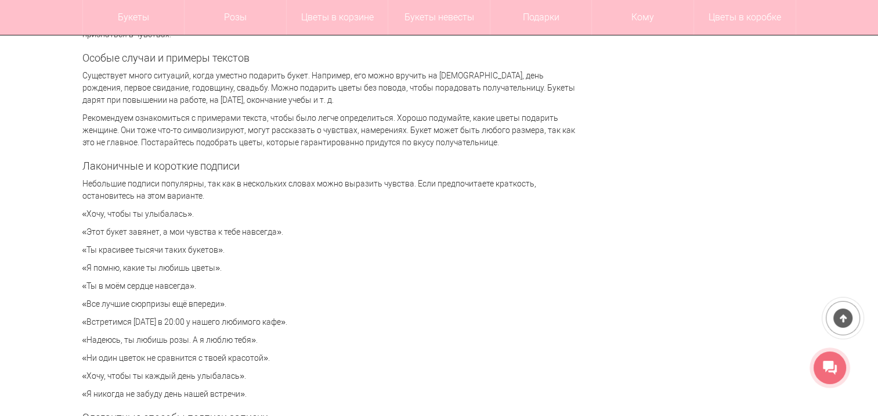 The image size is (878, 416). What do you see at coordinates (329, 232) in the screenshot?
I see `p: «Этот букет завянет, а мои чувства к тебе навсегда».` at bounding box center [329, 232].